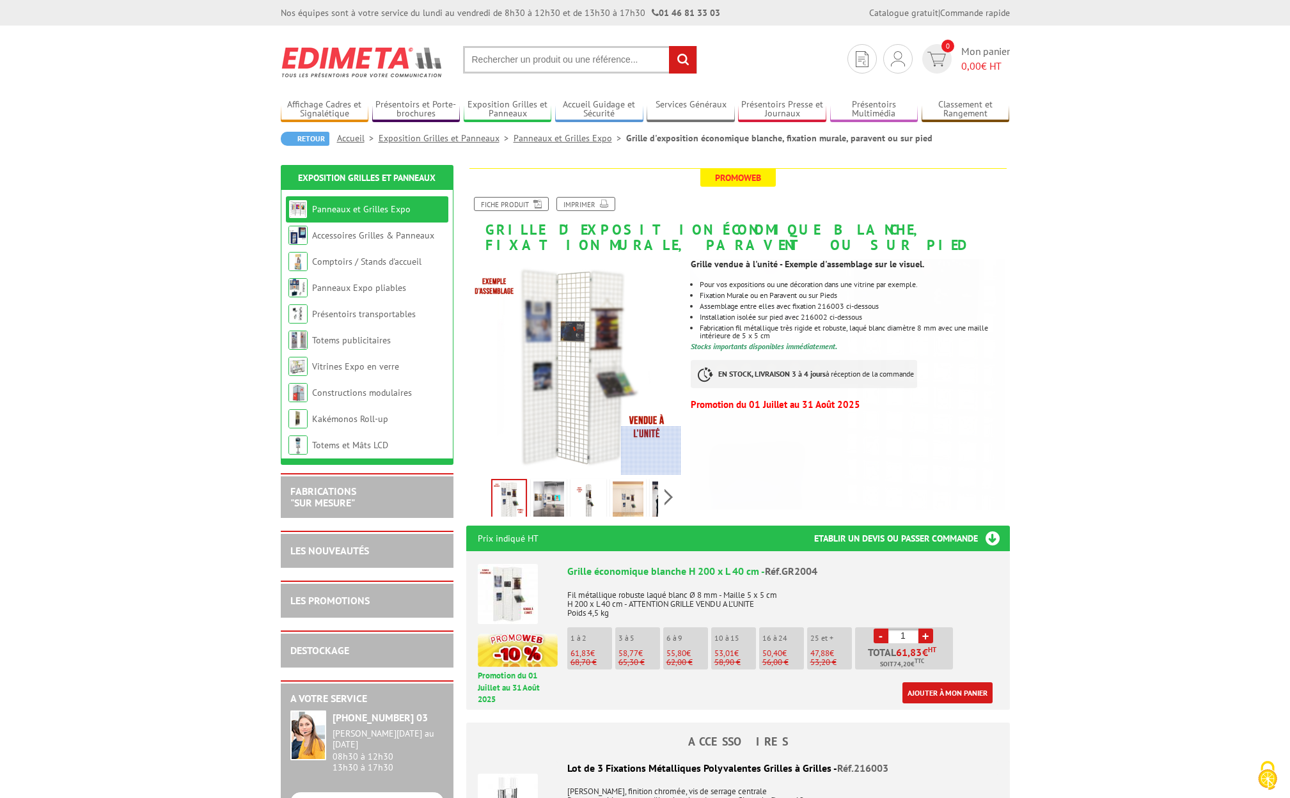  What do you see at coordinates (509, 500) in the screenshot?
I see `img: grille_exposition_economique_blanche_fixation_murale_paravent_ou_sur_pied_gr2004.jpg` at bounding box center [509, 500].